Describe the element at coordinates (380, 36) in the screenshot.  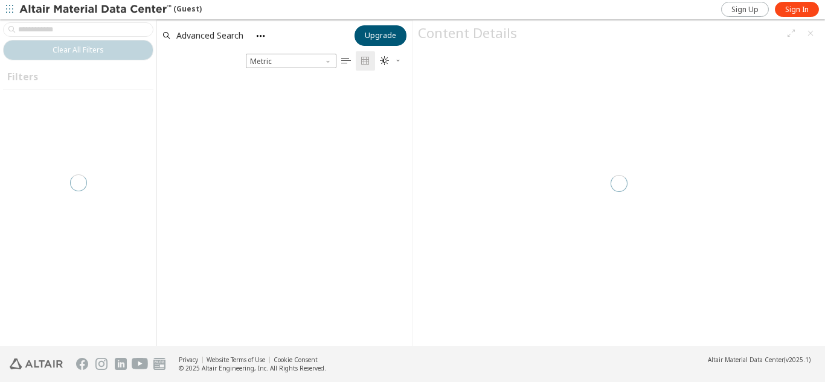
I see `button: Upgrade` at that location.